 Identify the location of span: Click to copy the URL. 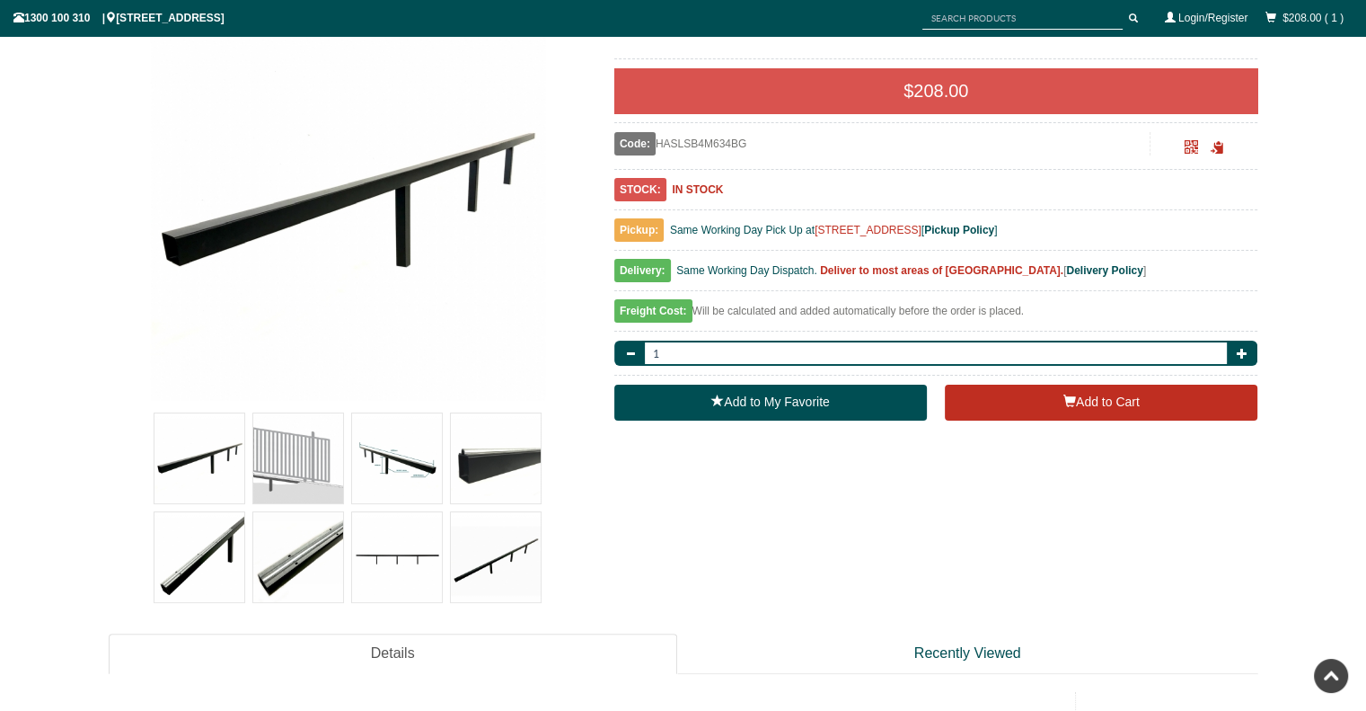
(1216, 147).